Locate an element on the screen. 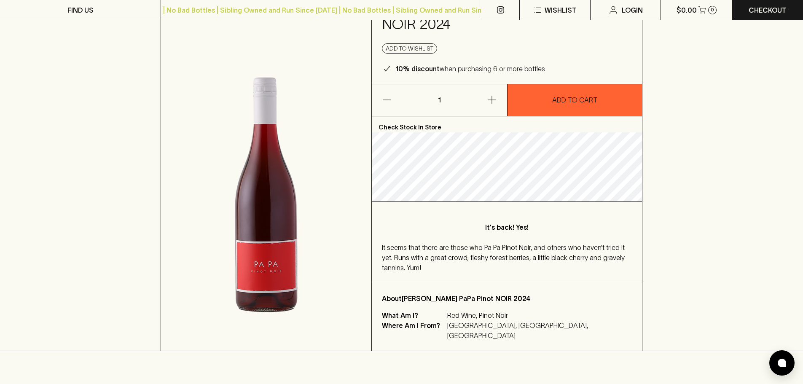  p: ADD TO CART is located at coordinates (575, 100).